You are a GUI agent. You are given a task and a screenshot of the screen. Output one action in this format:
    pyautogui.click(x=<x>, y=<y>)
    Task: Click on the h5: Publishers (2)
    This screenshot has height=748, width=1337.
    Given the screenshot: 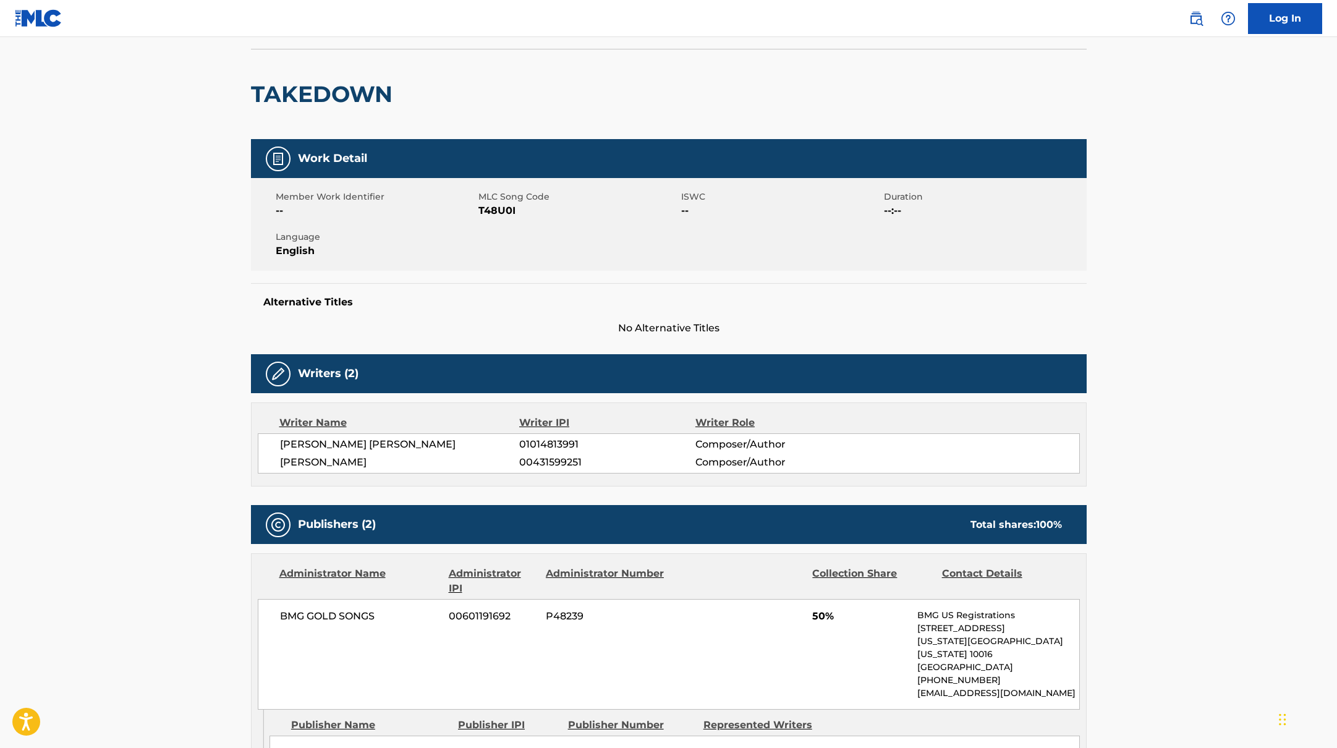 What is the action you would take?
    pyautogui.click(x=337, y=524)
    